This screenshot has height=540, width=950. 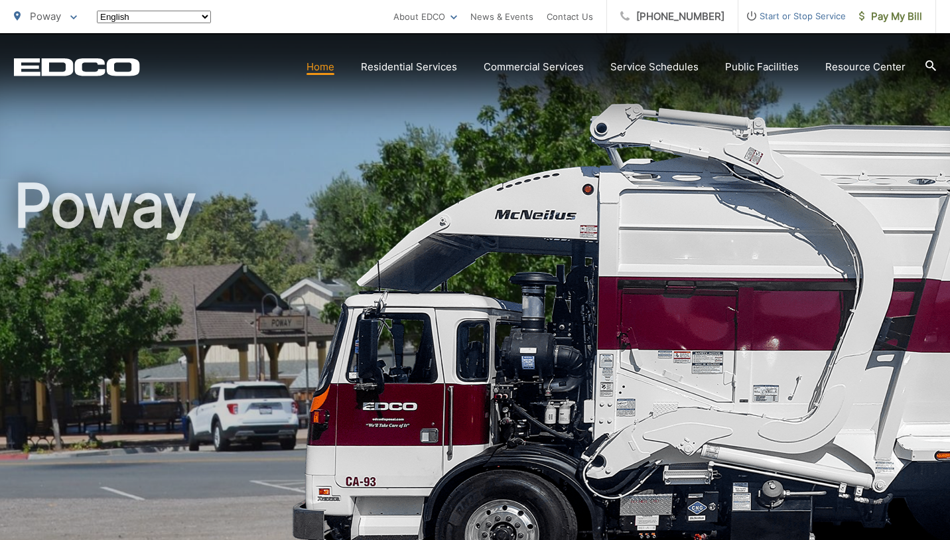 I want to click on a: Service Schedules, so click(x=654, y=67).